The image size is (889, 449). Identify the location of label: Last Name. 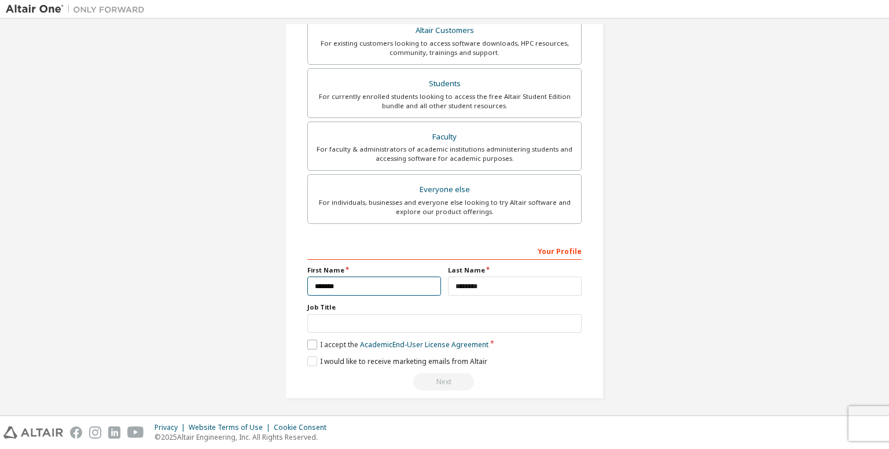
(515, 270).